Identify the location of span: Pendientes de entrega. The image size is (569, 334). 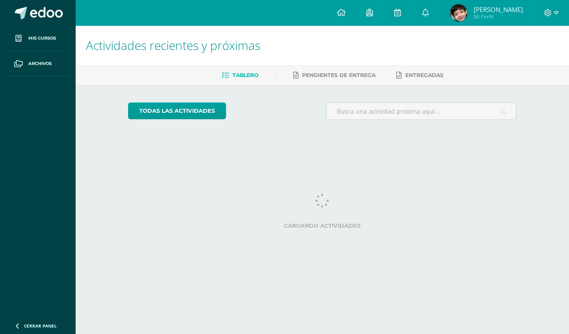
(339, 75).